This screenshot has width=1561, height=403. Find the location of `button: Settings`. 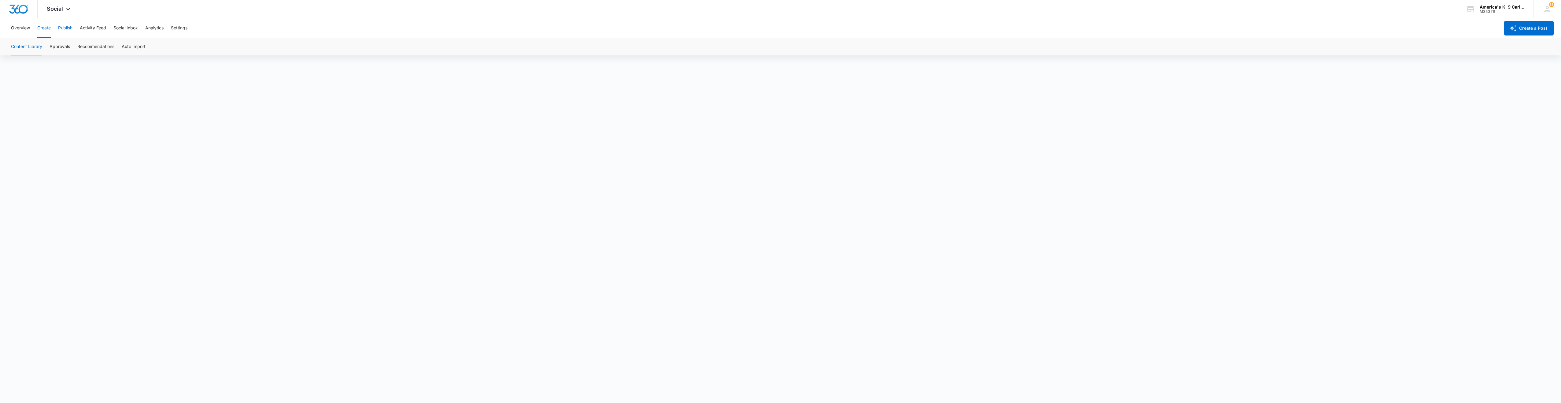

button: Settings is located at coordinates (179, 28).